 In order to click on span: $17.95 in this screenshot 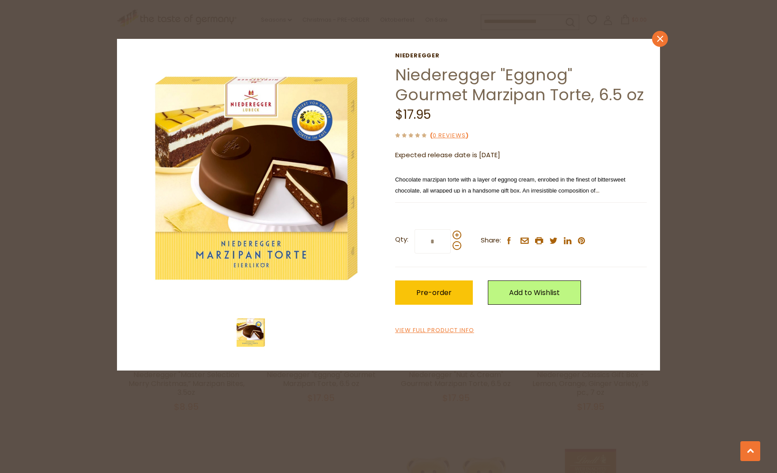, I will do `click(413, 114)`.